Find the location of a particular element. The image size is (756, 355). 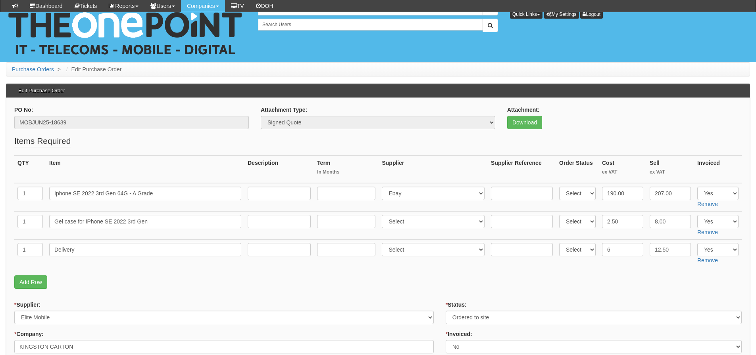

label: Company: is located at coordinates (29, 334).